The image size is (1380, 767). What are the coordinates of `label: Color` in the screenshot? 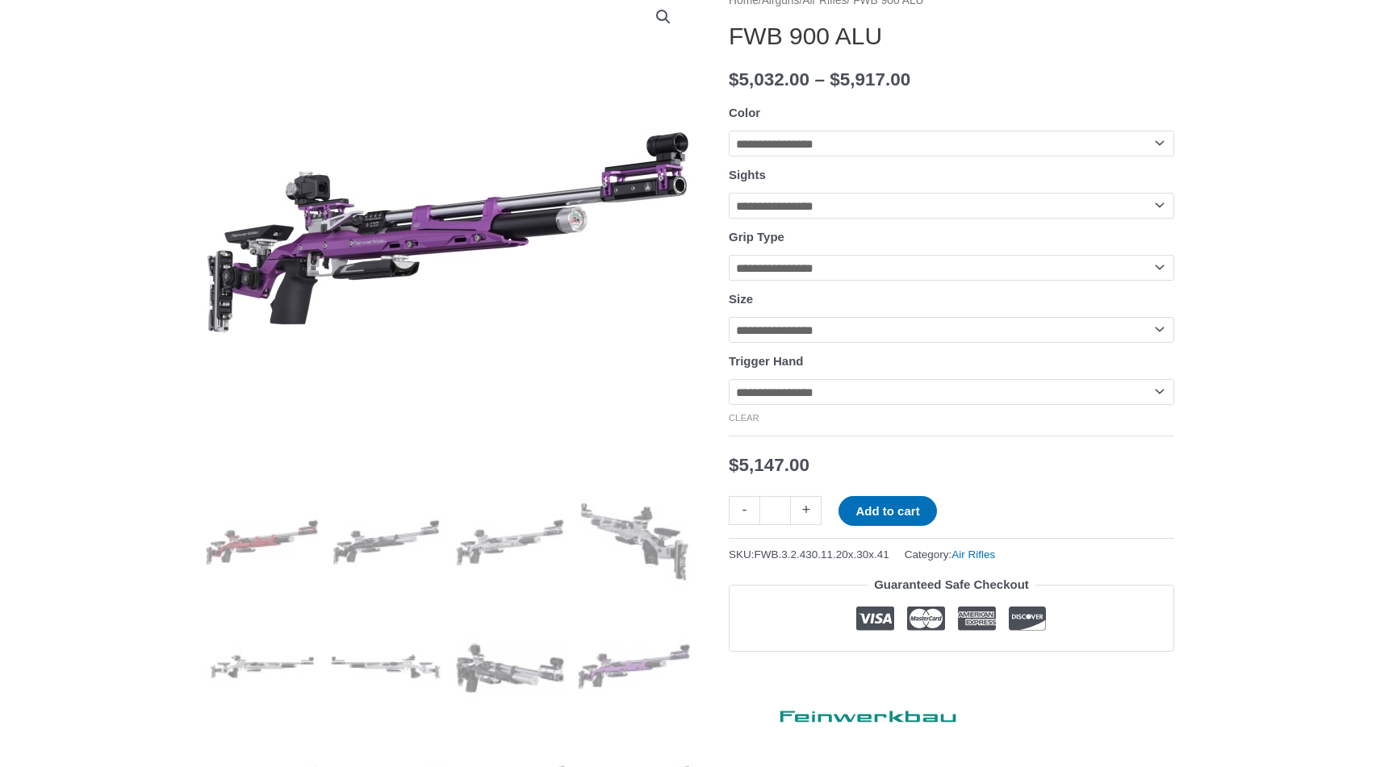 It's located at (744, 112).